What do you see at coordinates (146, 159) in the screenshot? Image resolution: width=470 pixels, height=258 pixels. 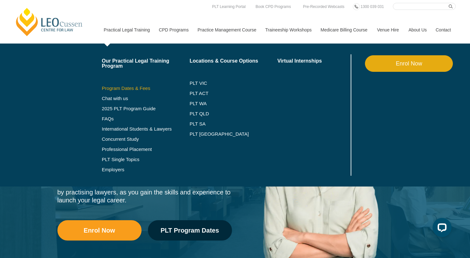 I see `a: PLT Single Topics` at bounding box center [146, 159].